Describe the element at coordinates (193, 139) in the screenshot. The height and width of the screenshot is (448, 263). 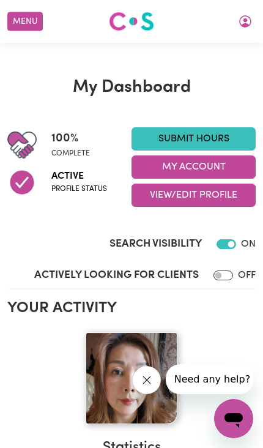
I see `a: Submit Hours` at that location.